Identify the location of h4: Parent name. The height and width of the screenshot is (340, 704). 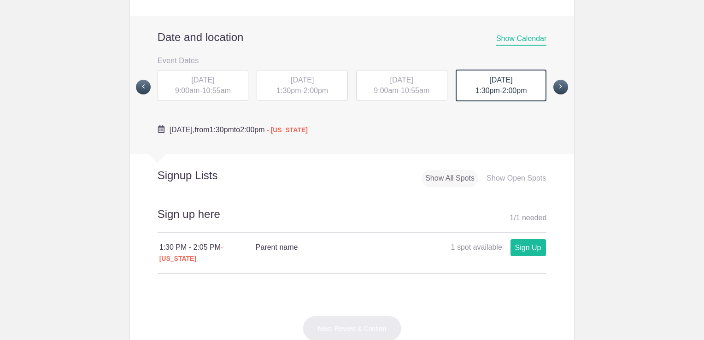
(328, 247).